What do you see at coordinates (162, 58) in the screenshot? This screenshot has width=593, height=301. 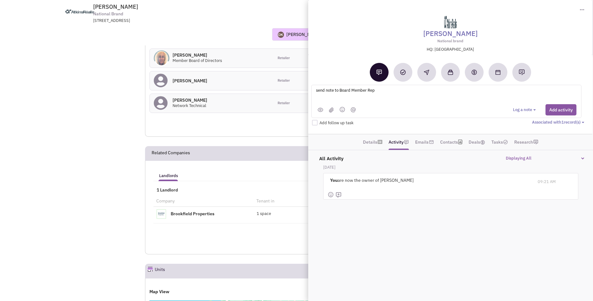 I see `img: fFpYaSJ1XUu4beO4EM-eaw.png` at bounding box center [162, 58].